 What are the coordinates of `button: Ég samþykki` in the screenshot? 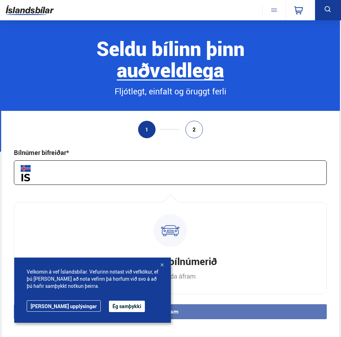 It's located at (127, 306).